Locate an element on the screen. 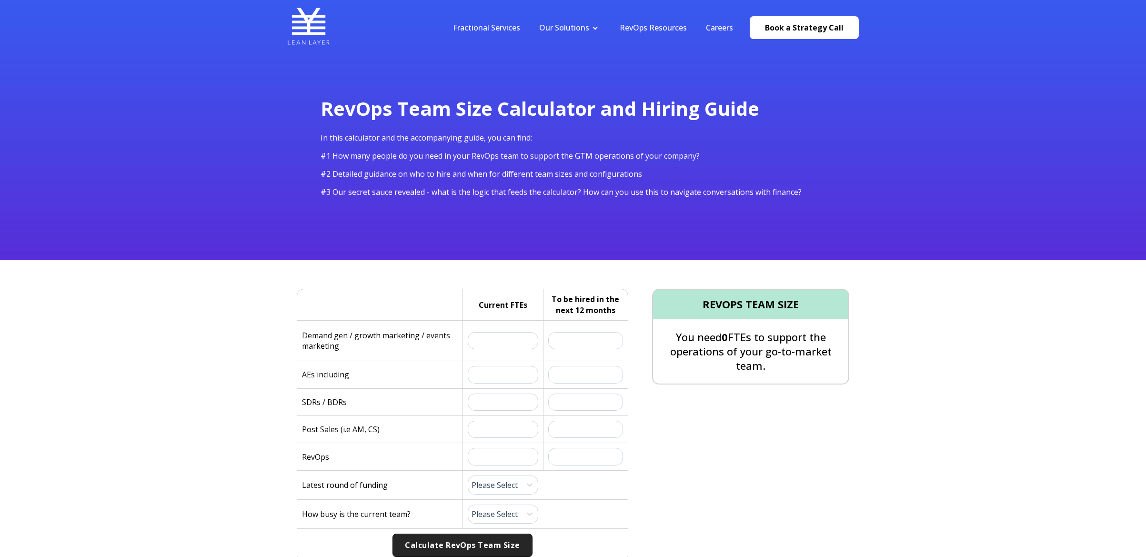  p: Demand gen / growth marketing / events marketing is located at coordinates (380, 341).